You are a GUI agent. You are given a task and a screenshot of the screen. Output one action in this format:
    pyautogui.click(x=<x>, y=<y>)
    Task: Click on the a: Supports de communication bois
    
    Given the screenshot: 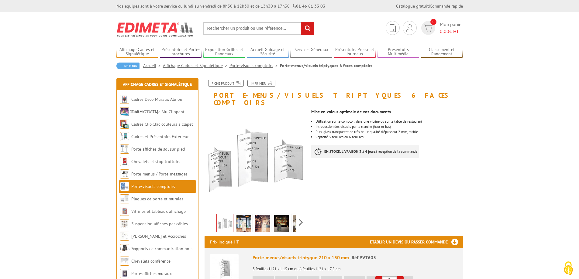 What is the action you would take?
    pyautogui.click(x=162, y=249)
    